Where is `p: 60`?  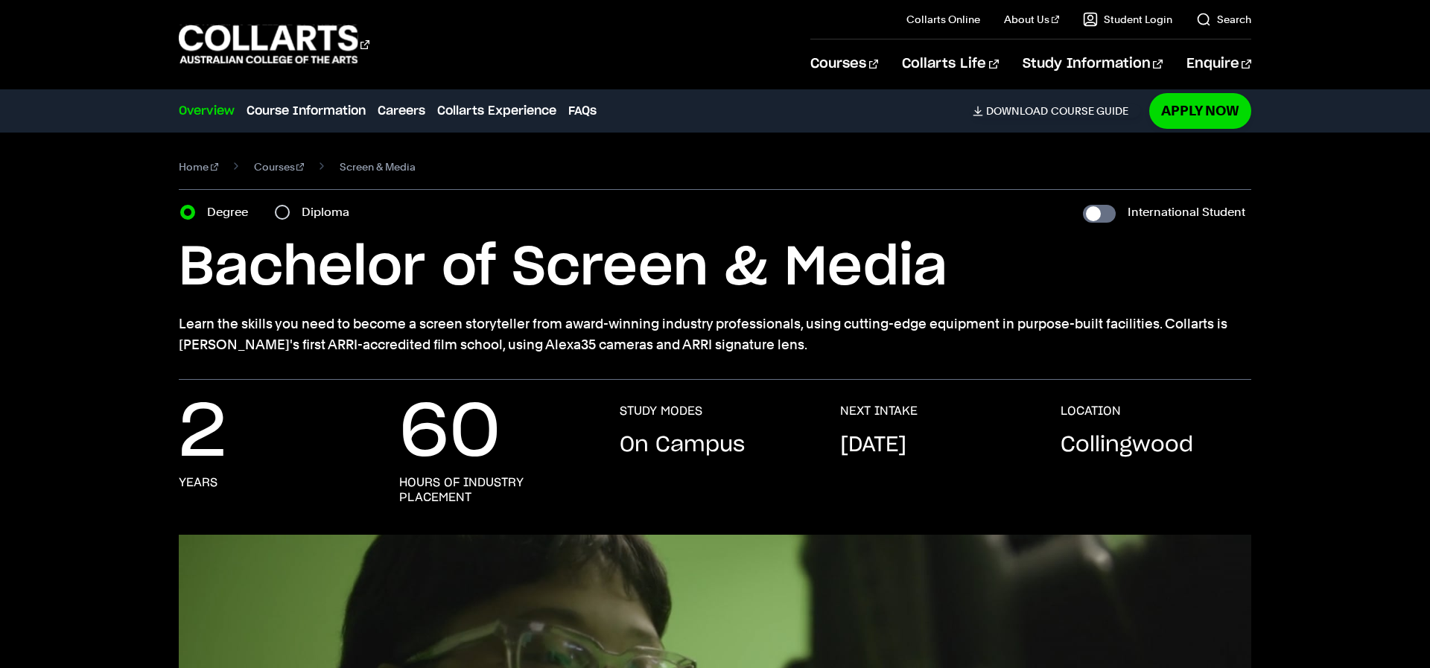 p: 60 is located at coordinates (450, 433).